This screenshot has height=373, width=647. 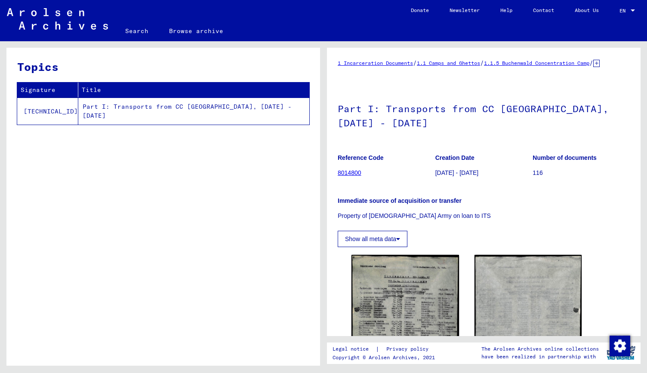 What do you see at coordinates (354, 349) in the screenshot?
I see `a: Legal notice` at bounding box center [354, 349].